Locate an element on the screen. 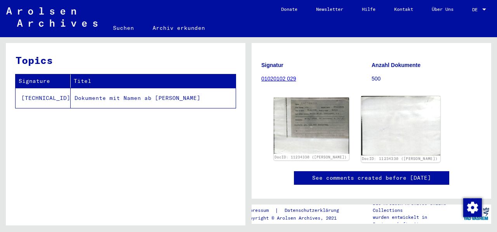  img: Zustimmung ändern is located at coordinates (472, 208).